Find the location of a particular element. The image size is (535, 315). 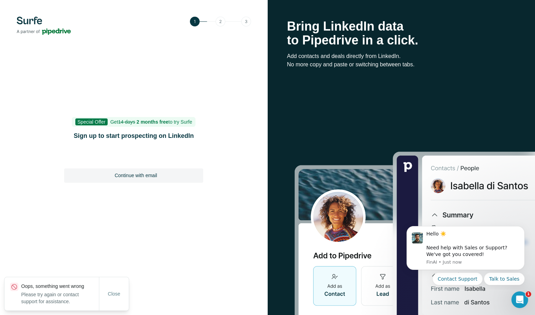

b: 2 months free is located at coordinates (152, 122).